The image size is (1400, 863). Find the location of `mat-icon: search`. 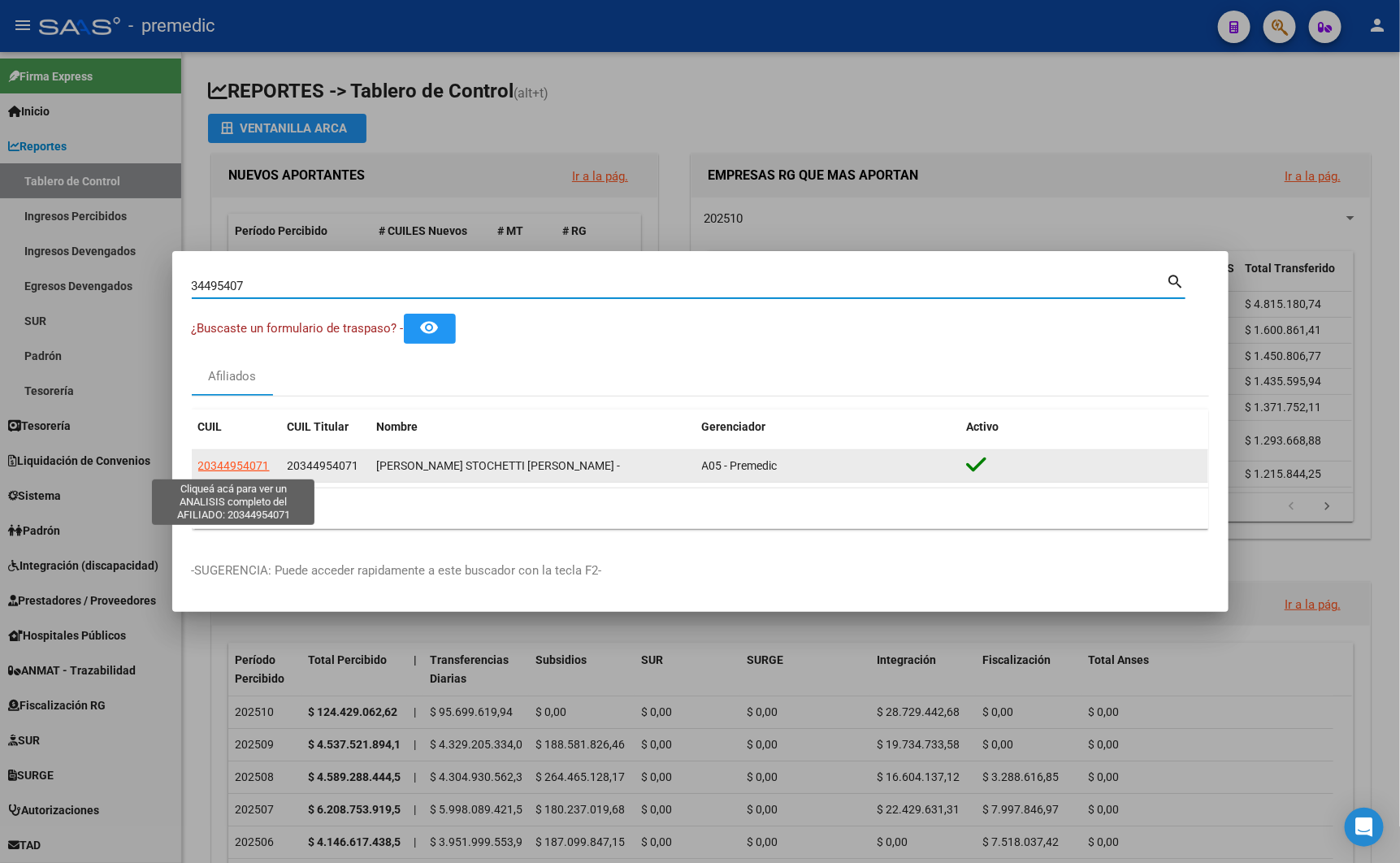

mat-icon: search is located at coordinates (1175, 280).